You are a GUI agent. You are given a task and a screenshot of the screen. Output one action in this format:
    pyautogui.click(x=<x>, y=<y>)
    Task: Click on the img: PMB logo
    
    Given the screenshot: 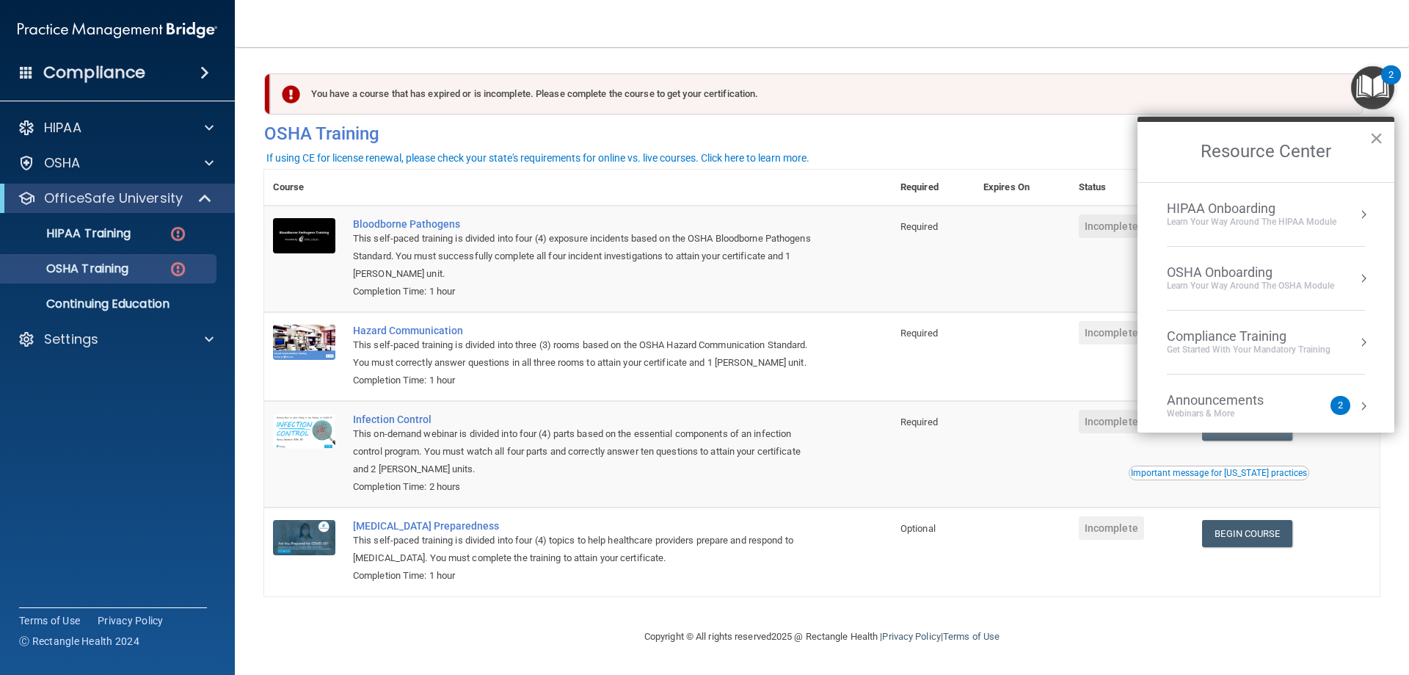 What is the action you would take?
    pyautogui.click(x=117, y=30)
    